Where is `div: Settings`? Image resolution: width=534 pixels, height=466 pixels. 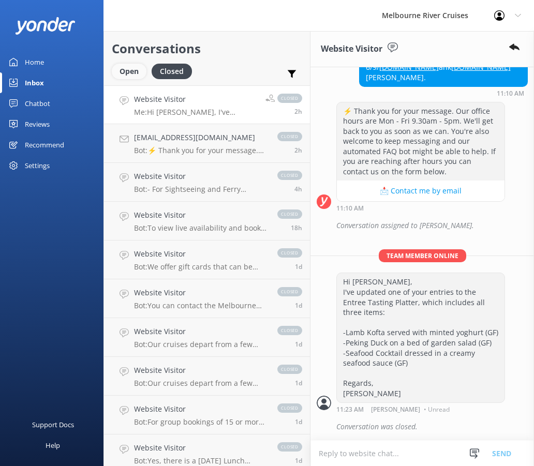
div: Settings is located at coordinates (37, 166).